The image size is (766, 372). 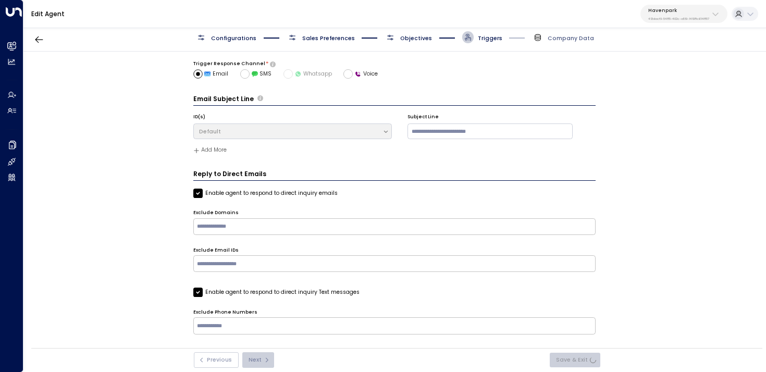 I want to click on label: Enable agent to respond to direct inquiry emails, so click(x=265, y=193).